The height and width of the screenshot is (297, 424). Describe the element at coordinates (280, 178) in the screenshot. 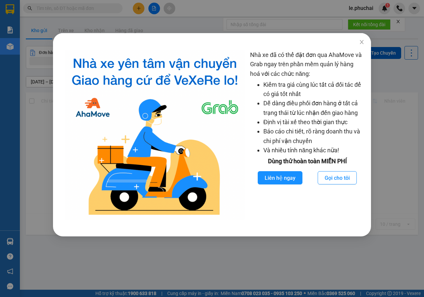

I see `span: Liên hệ ngay` at that location.